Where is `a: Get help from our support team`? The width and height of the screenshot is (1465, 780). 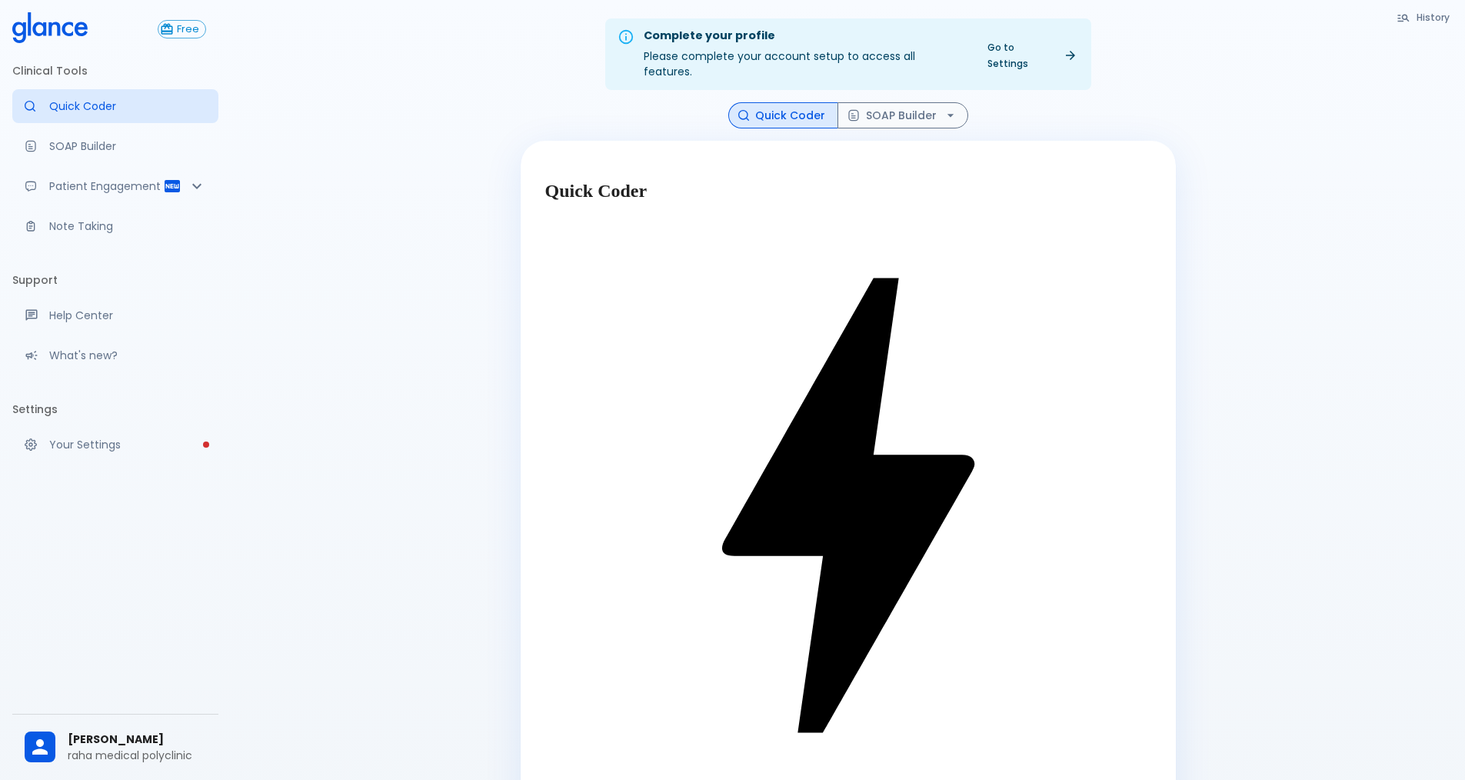
a: Get help from our support team is located at coordinates (115, 315).